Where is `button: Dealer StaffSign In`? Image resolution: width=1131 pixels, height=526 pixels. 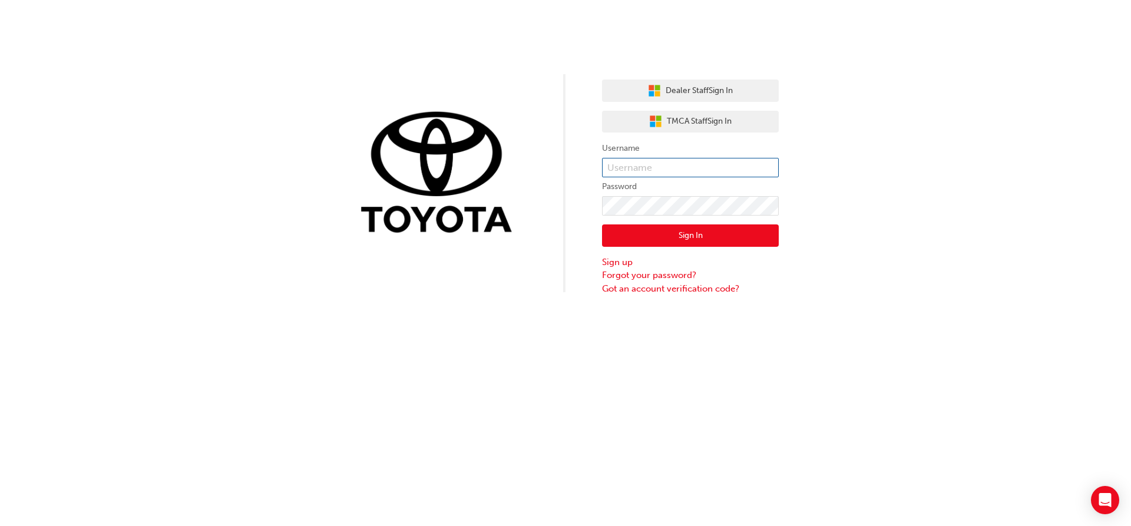
button: Dealer StaffSign In is located at coordinates (690, 91).